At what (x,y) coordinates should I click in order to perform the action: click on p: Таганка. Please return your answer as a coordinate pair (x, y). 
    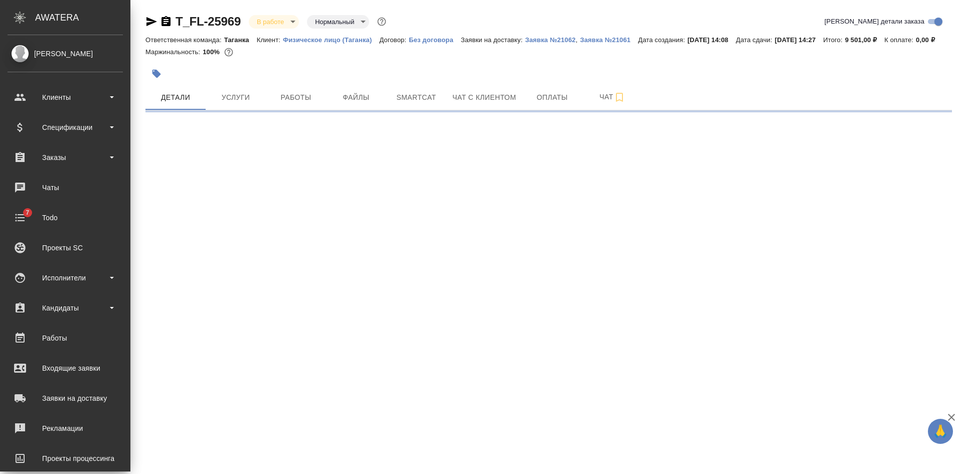
    Looking at the image, I should click on (240, 40).